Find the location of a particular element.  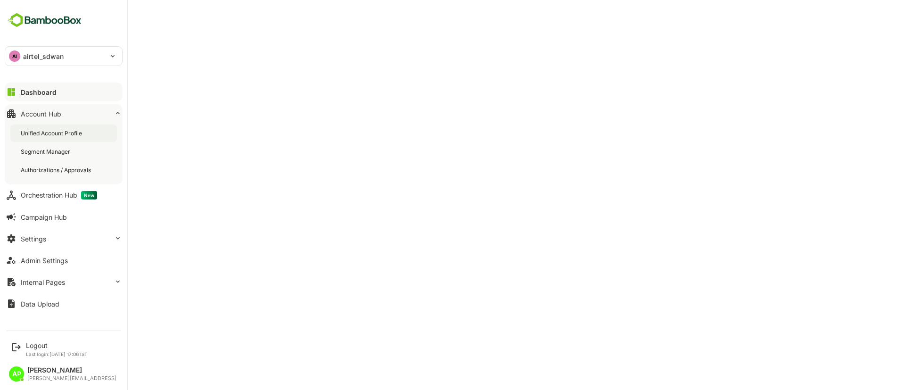

div: Dashboard is located at coordinates (39, 92).